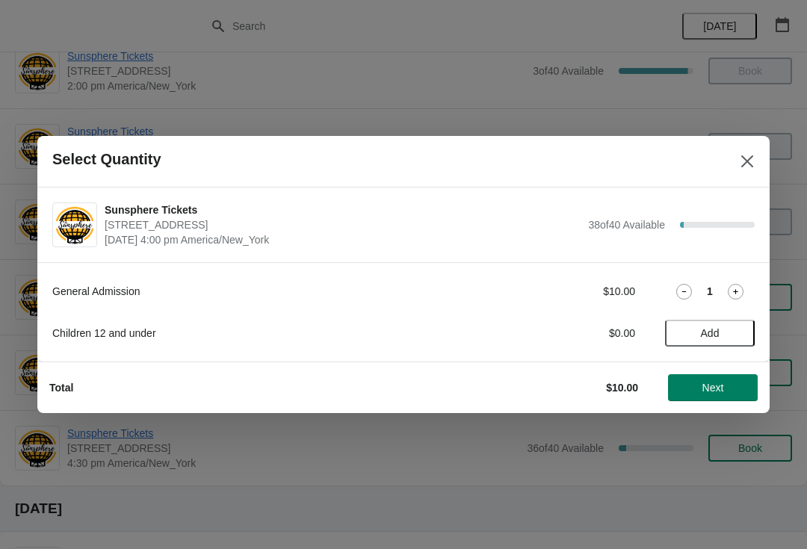  Describe the element at coordinates (747, 161) in the screenshot. I see `button: Close` at that location.